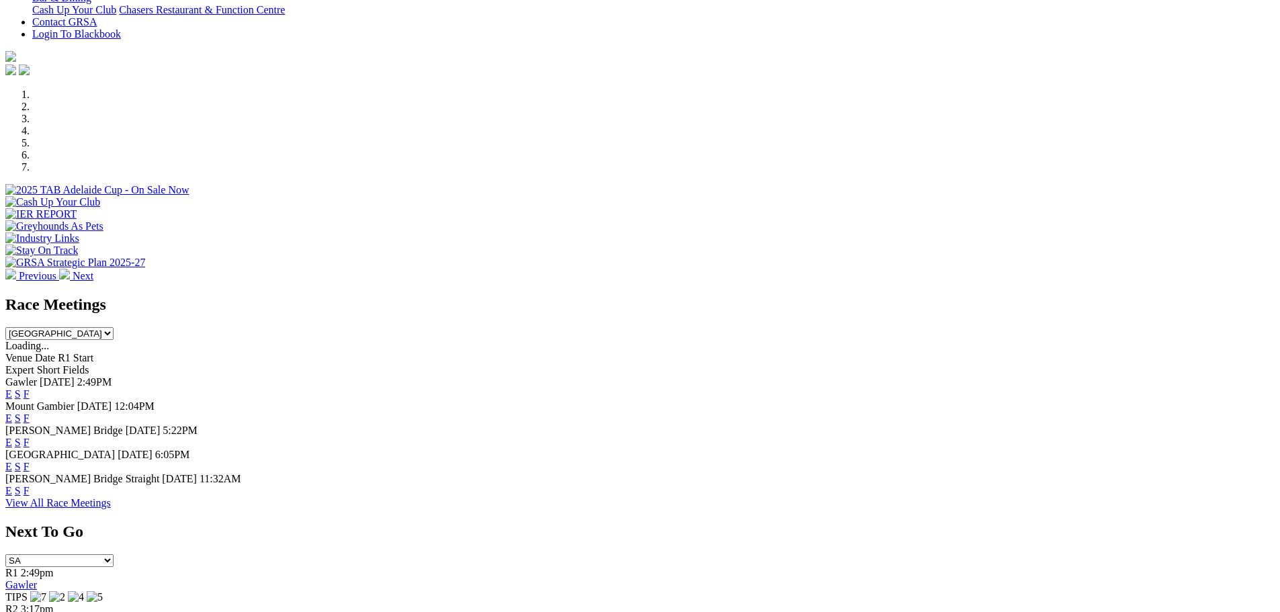 The width and height of the screenshot is (1280, 612). I want to click on img: chevron-left-pager-white.svg, so click(11, 274).